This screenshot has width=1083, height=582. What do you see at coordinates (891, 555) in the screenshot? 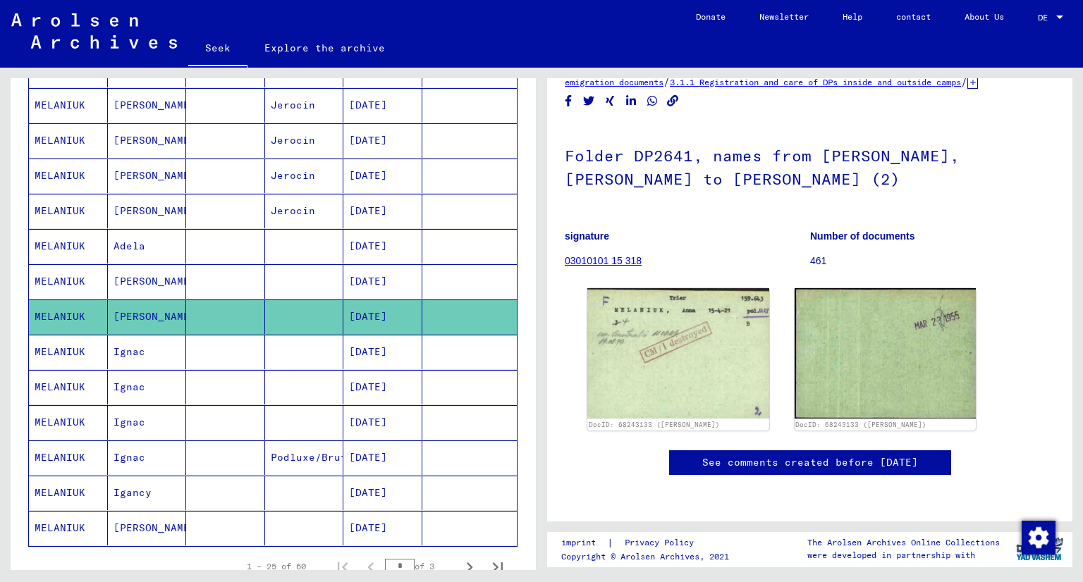
I see `font: were developed in partnership with` at bounding box center [891, 555].